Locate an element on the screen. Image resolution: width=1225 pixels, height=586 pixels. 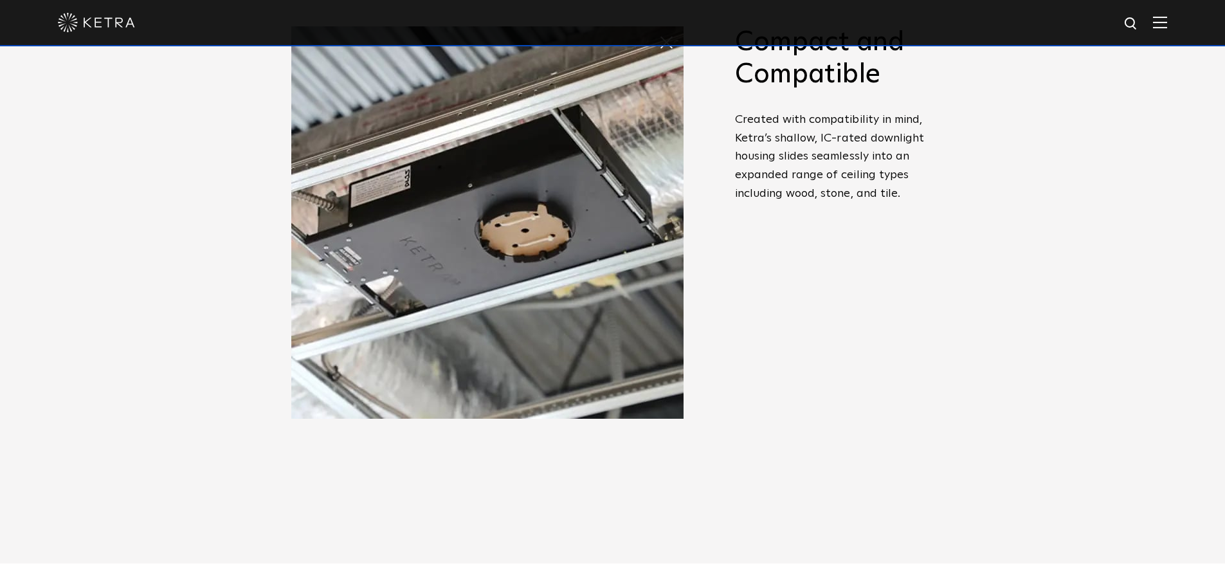
h2: Compact and Compatible is located at coordinates (834, 58).